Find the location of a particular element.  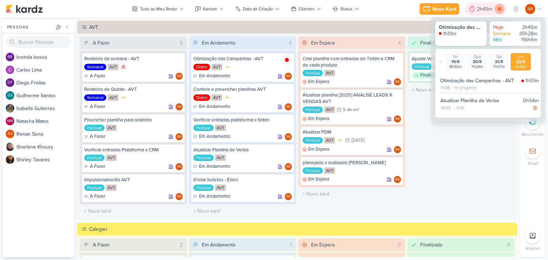

div: 7h24m is located at coordinates (477, 67).